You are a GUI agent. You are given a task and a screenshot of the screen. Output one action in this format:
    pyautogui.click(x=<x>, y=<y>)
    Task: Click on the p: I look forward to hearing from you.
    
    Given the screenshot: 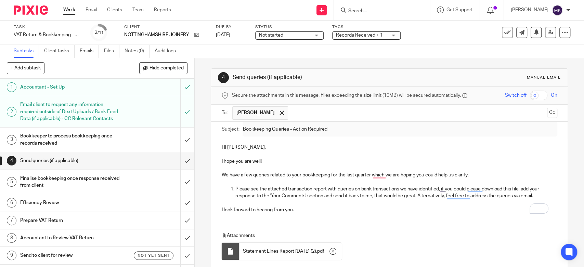 What is the action you would take?
    pyautogui.click(x=389, y=210)
    